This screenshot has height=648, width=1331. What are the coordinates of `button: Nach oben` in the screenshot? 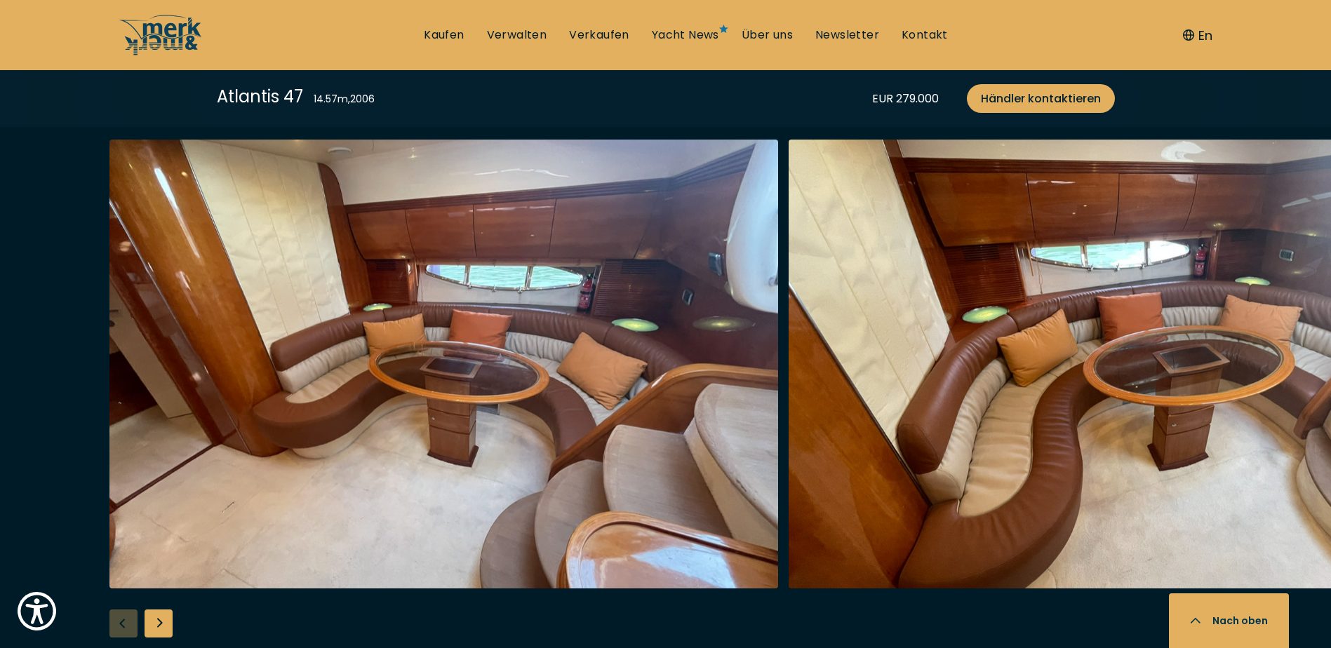 It's located at (1229, 621).